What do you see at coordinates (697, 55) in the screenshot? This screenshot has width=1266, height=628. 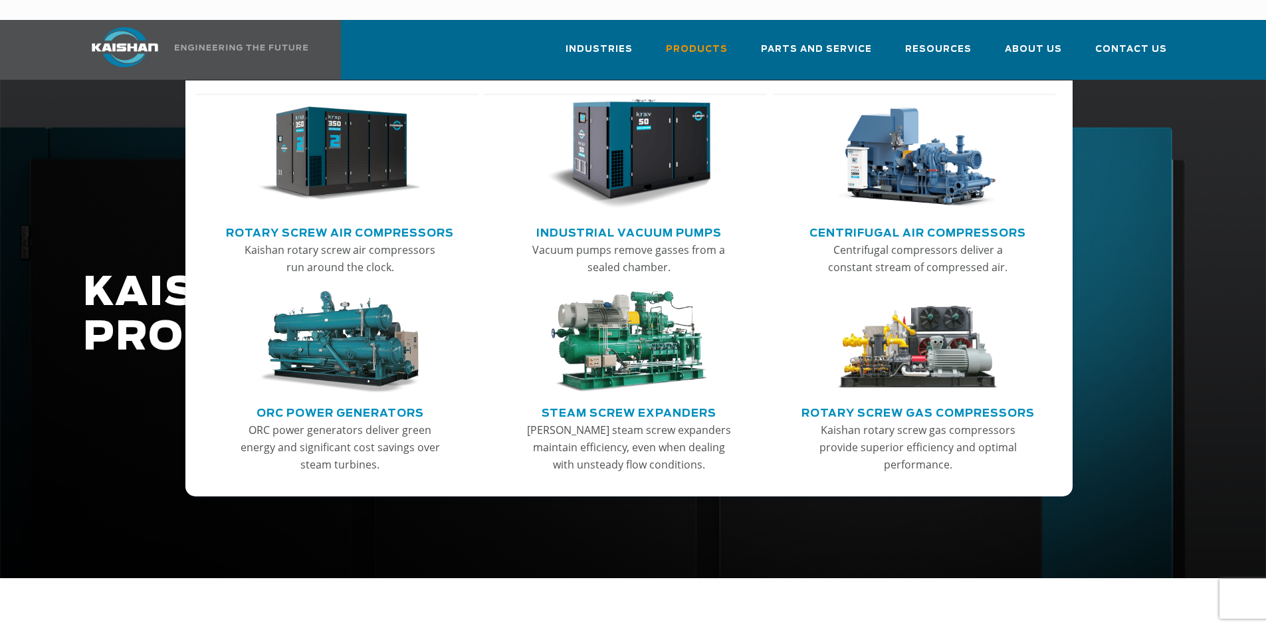 I see `a: Products` at bounding box center [697, 55].